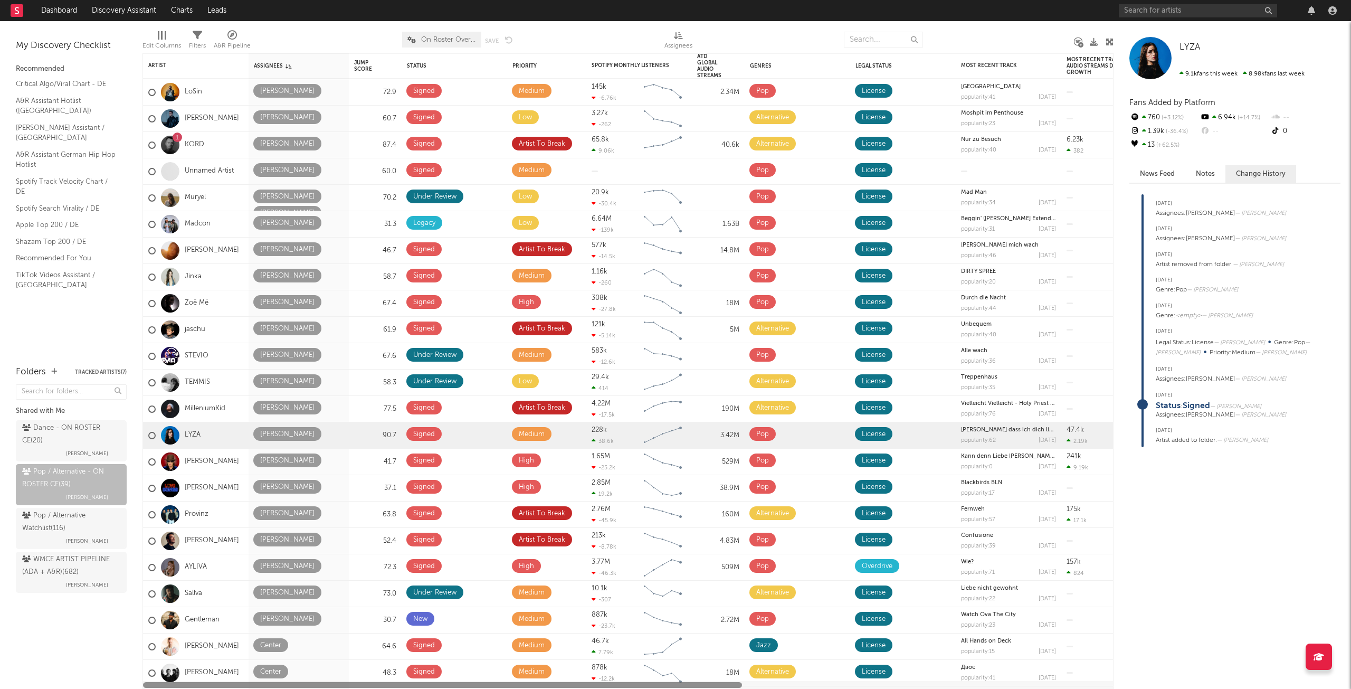 The height and width of the screenshot is (689, 1351). What do you see at coordinates (193, 593) in the screenshot?
I see `a: Sallva` at bounding box center [193, 593].